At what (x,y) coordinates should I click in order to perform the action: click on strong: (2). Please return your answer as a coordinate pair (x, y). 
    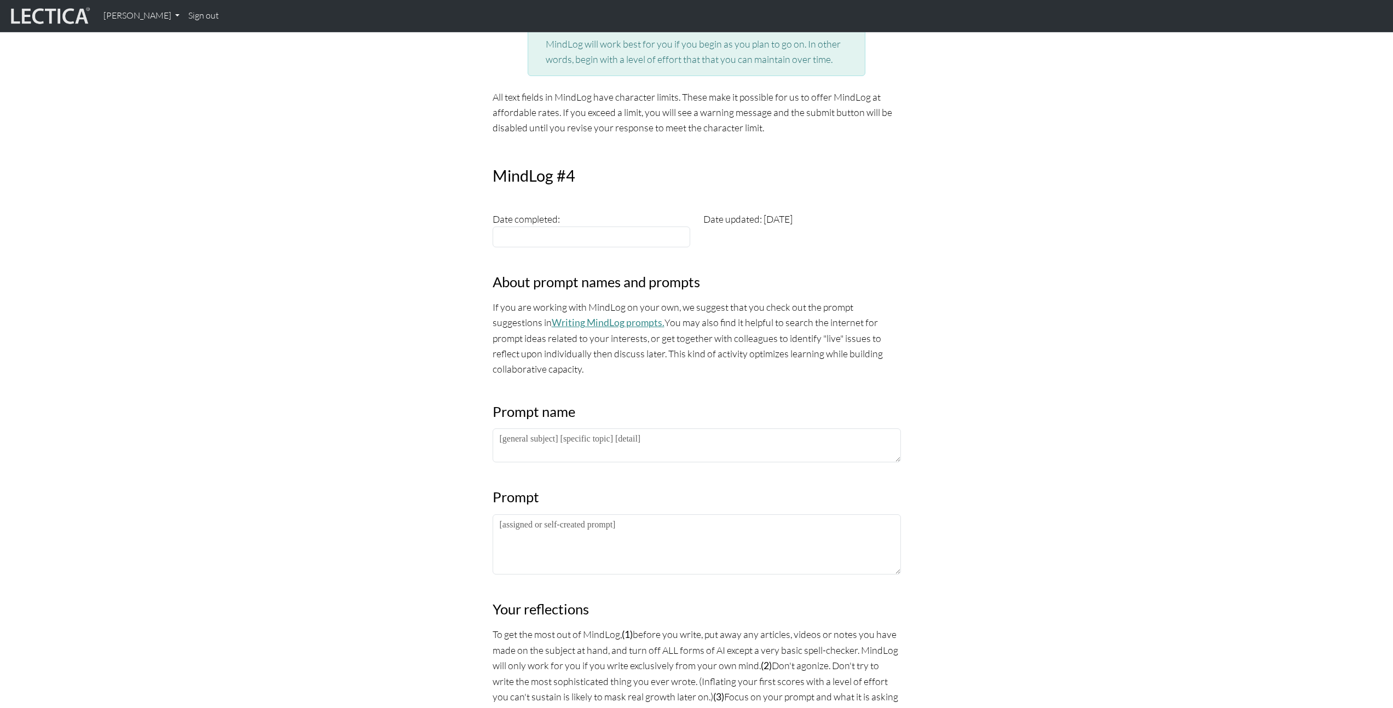
    Looking at the image, I should click on (766, 666).